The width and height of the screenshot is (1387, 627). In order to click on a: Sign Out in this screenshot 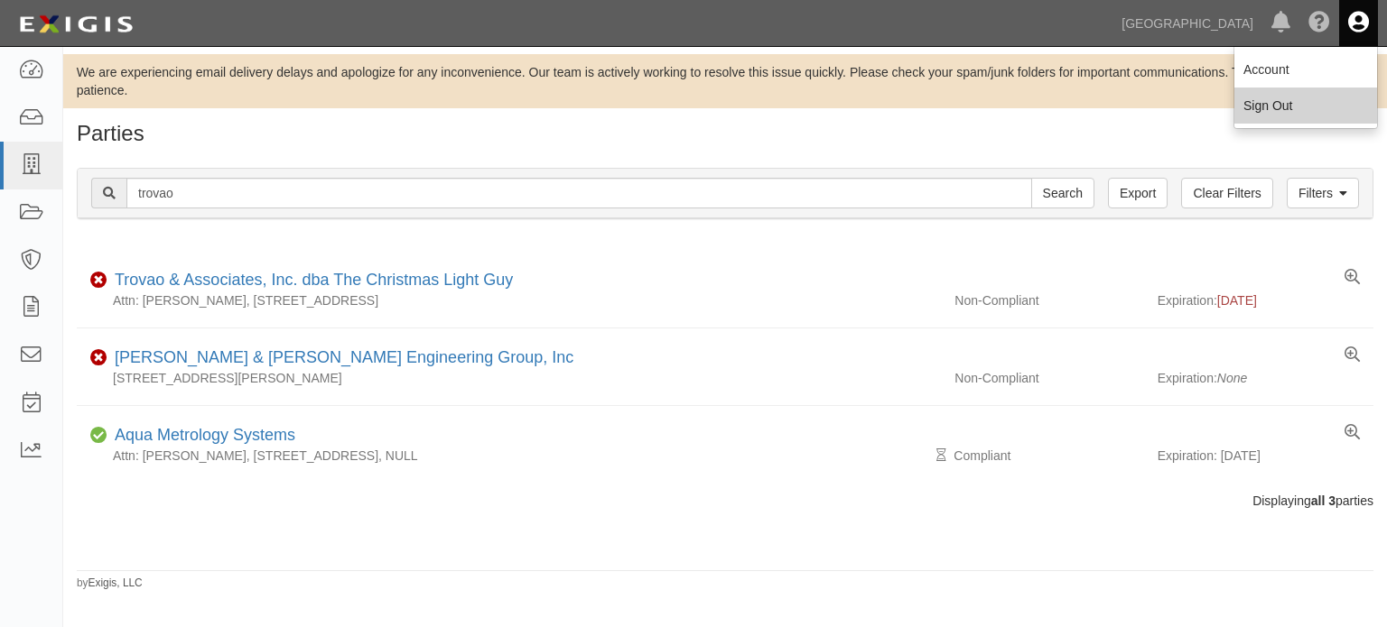, I will do `click(1305, 106)`.